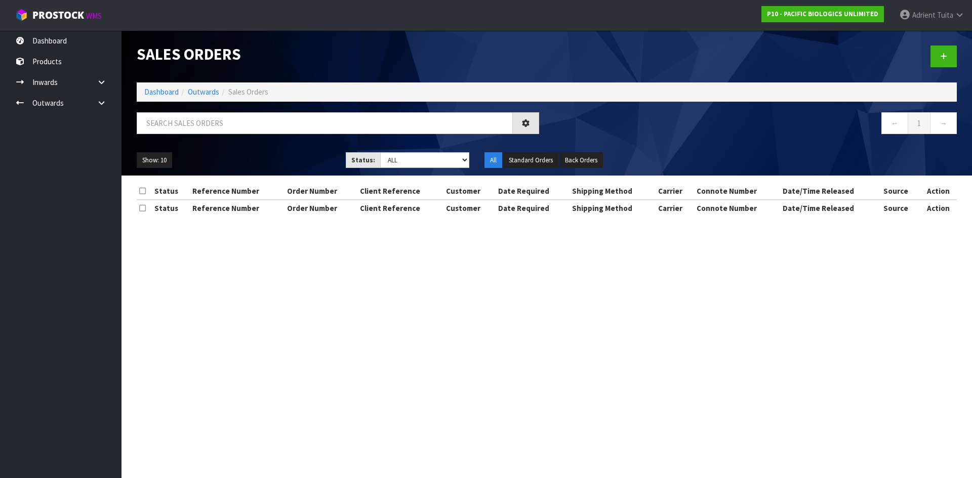 The width and height of the screenshot is (972, 478). What do you see at coordinates (823, 14) in the screenshot?
I see `strong: P10 - PACIFIC BIOLOGICS UNLIMITED` at bounding box center [823, 14].